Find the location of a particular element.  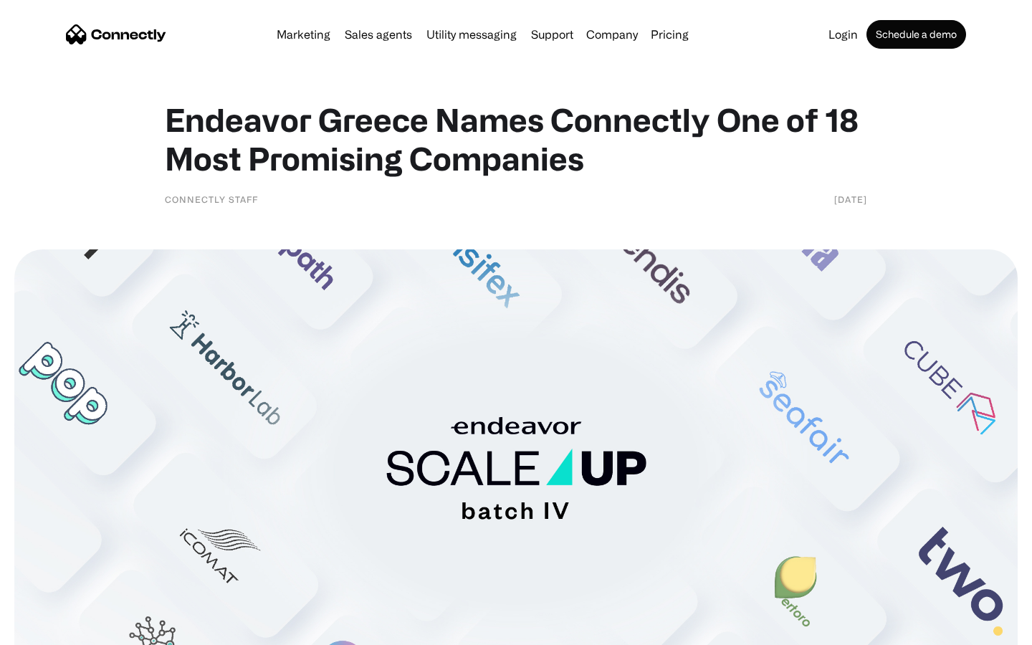

div: Company is located at coordinates (612, 34).